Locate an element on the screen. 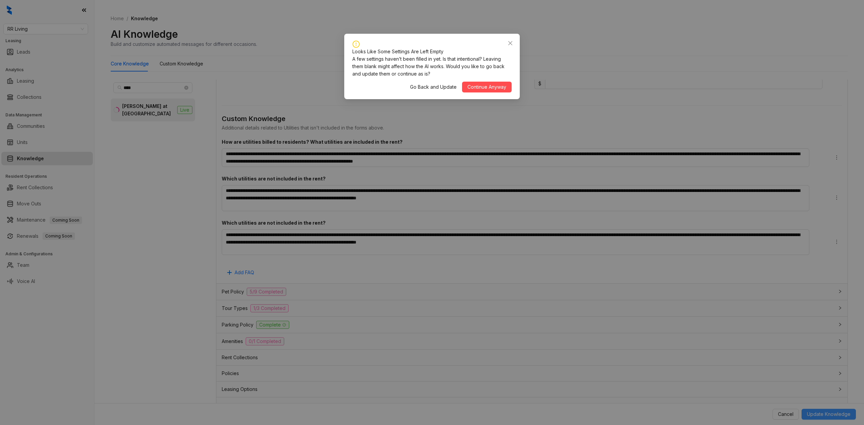  button: Go Back and Update is located at coordinates (433, 87).